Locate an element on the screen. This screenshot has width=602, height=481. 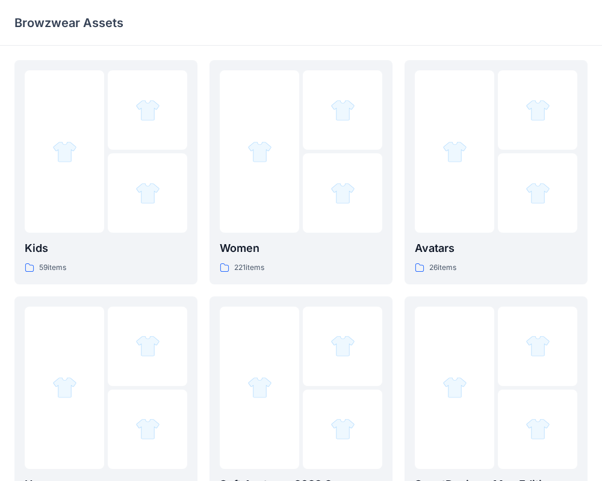
p: Avatars is located at coordinates (496, 249).